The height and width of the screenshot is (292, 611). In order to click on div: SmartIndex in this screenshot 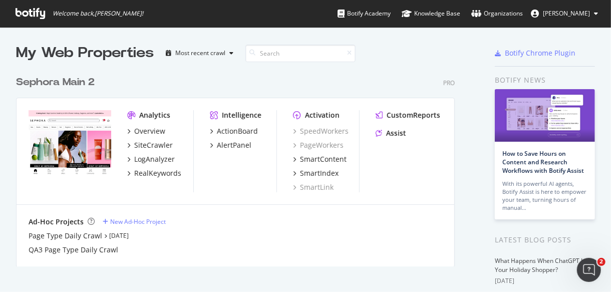, I will do `click(319, 173)`.